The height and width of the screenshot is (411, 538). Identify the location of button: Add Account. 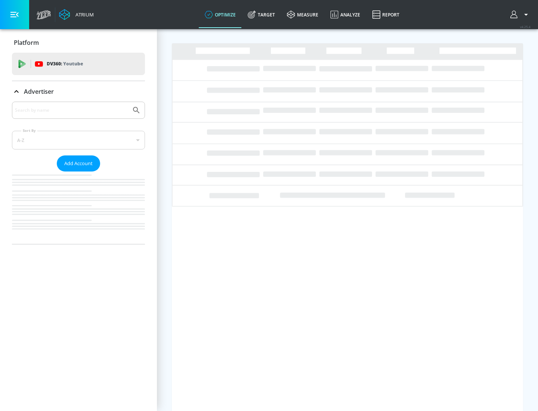
(78, 163).